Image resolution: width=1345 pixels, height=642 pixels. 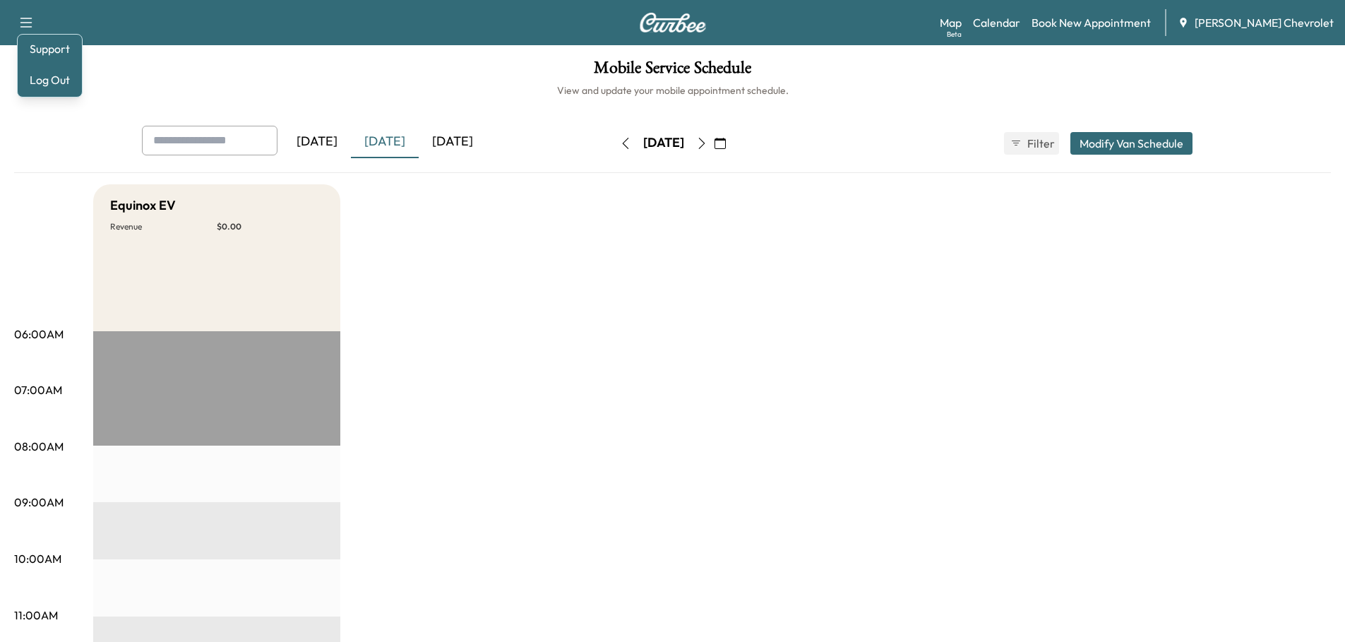 What do you see at coordinates (39, 446) in the screenshot?
I see `p: 08:00AM` at bounding box center [39, 446].